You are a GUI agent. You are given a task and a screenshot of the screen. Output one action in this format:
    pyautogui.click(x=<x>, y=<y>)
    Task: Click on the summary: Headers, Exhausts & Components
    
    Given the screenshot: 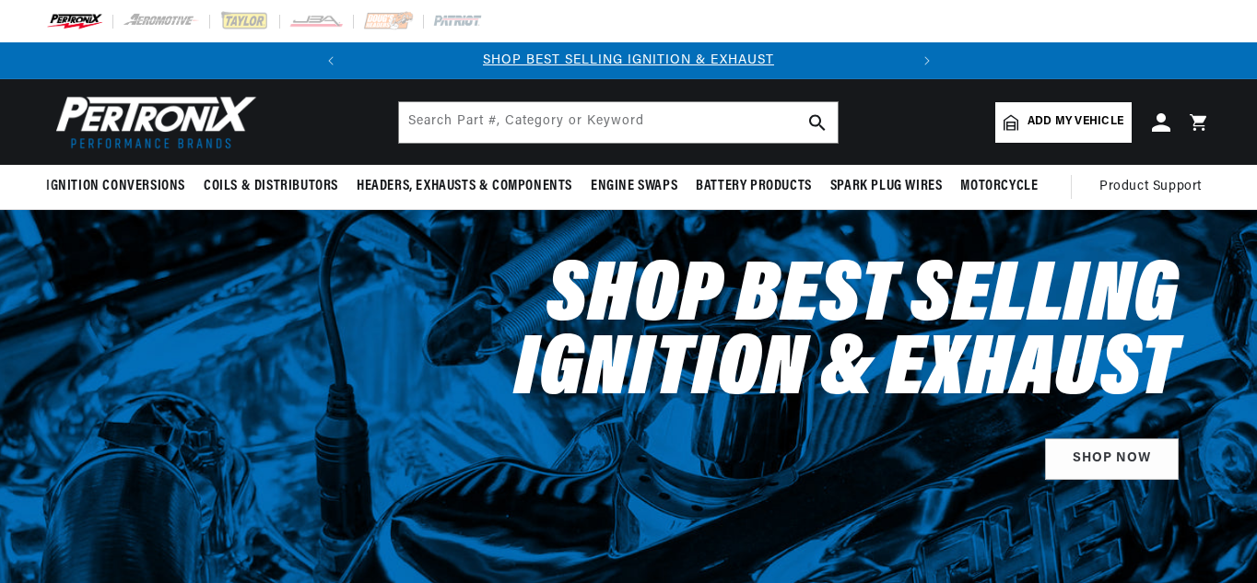 What is the action you would take?
    pyautogui.click(x=465, y=186)
    